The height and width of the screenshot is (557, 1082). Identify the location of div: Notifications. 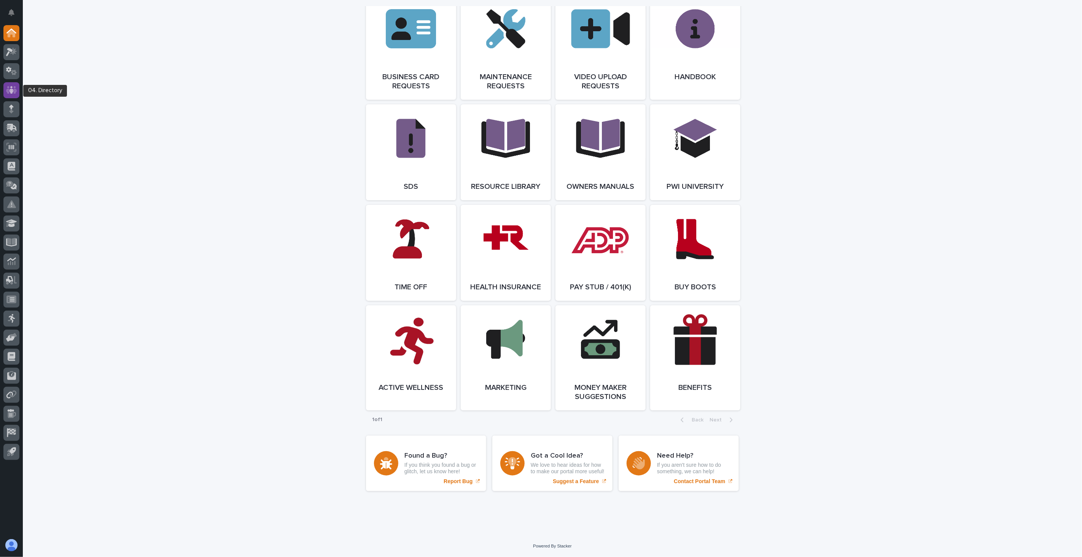
(14, 15).